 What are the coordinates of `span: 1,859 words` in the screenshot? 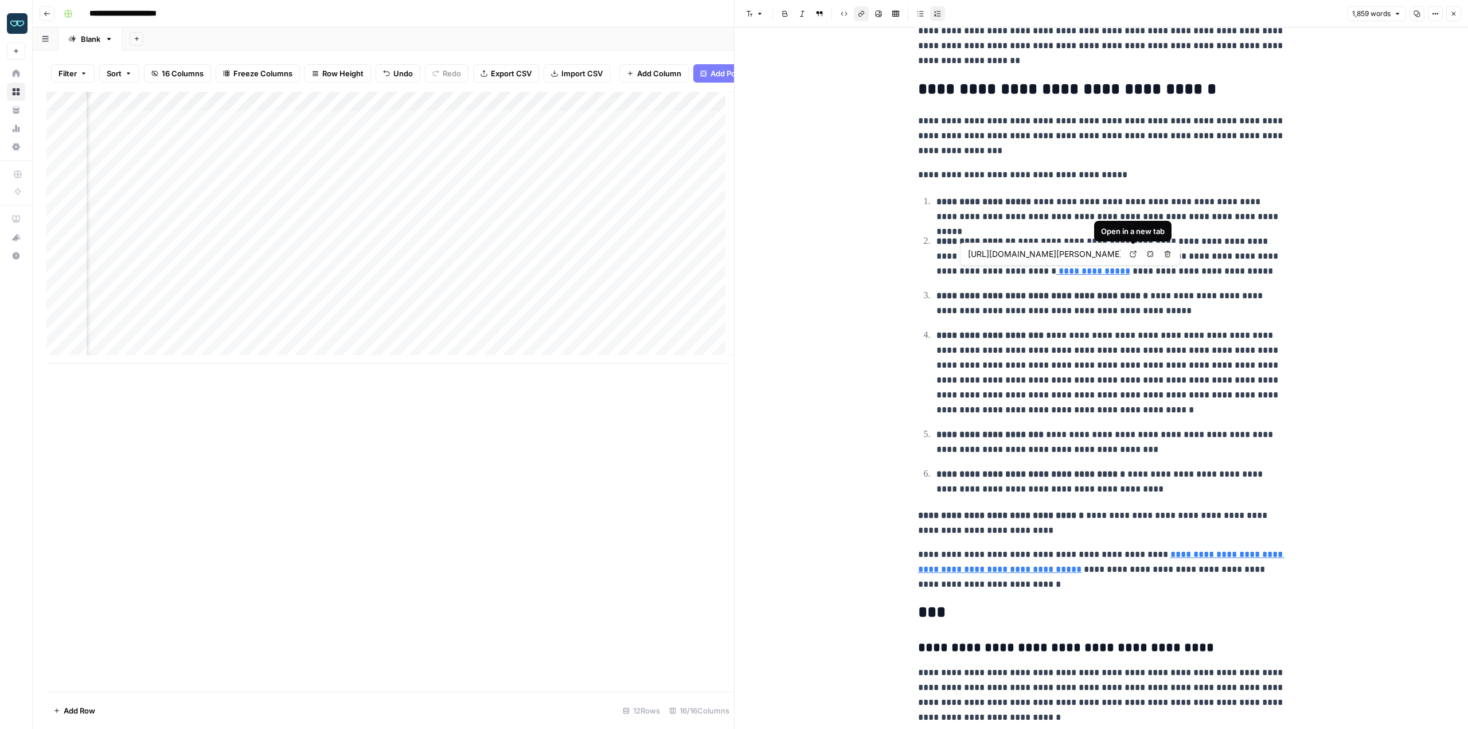 It's located at (1371, 14).